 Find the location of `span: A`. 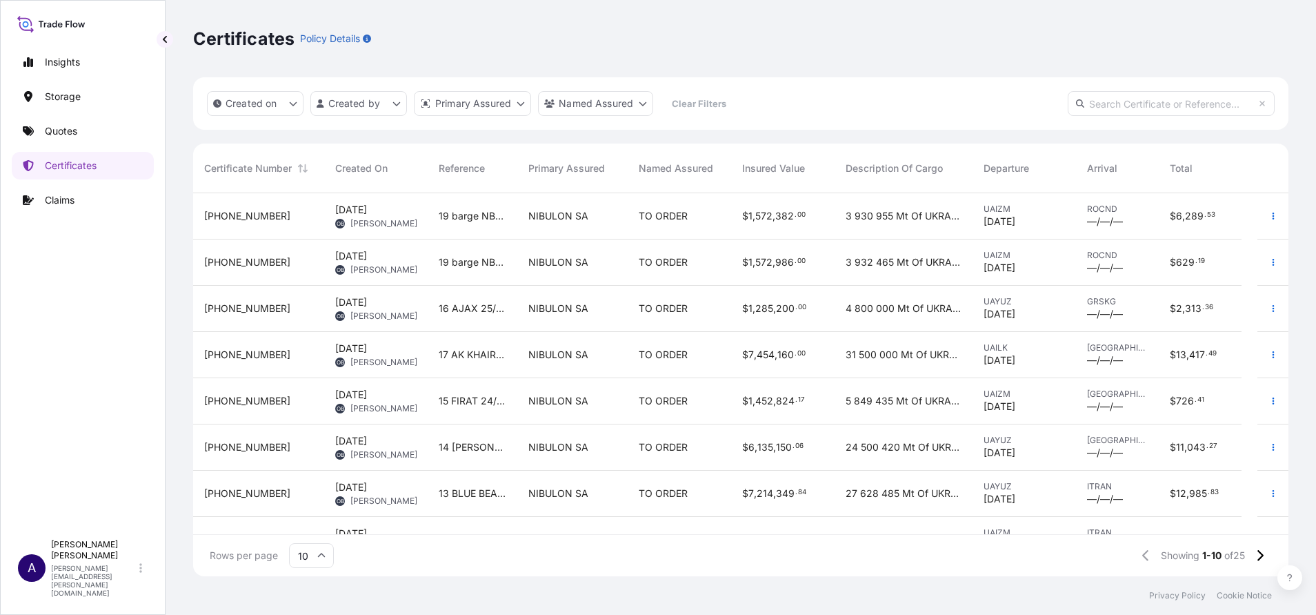

span: A is located at coordinates (32, 568).